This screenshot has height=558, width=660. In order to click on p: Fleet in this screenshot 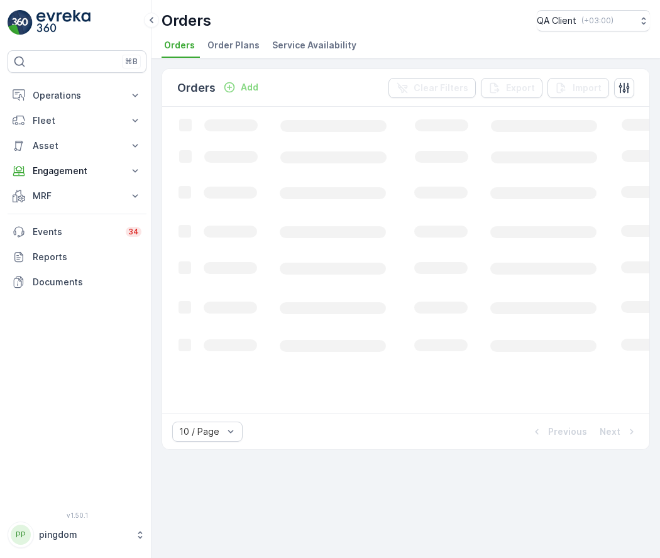, I will do `click(77, 121)`.